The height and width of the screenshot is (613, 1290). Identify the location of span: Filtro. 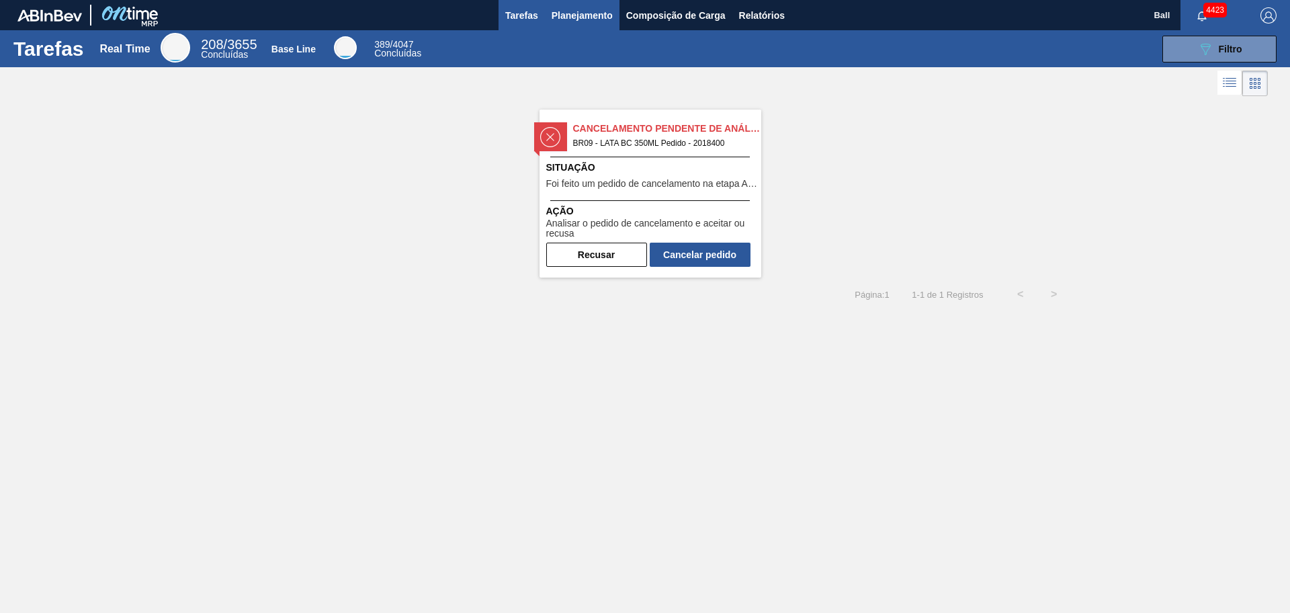
(1231, 49).